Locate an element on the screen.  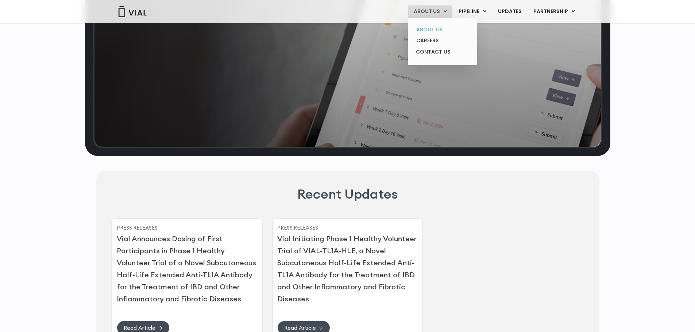
a: UPDATES is located at coordinates (510, 12).